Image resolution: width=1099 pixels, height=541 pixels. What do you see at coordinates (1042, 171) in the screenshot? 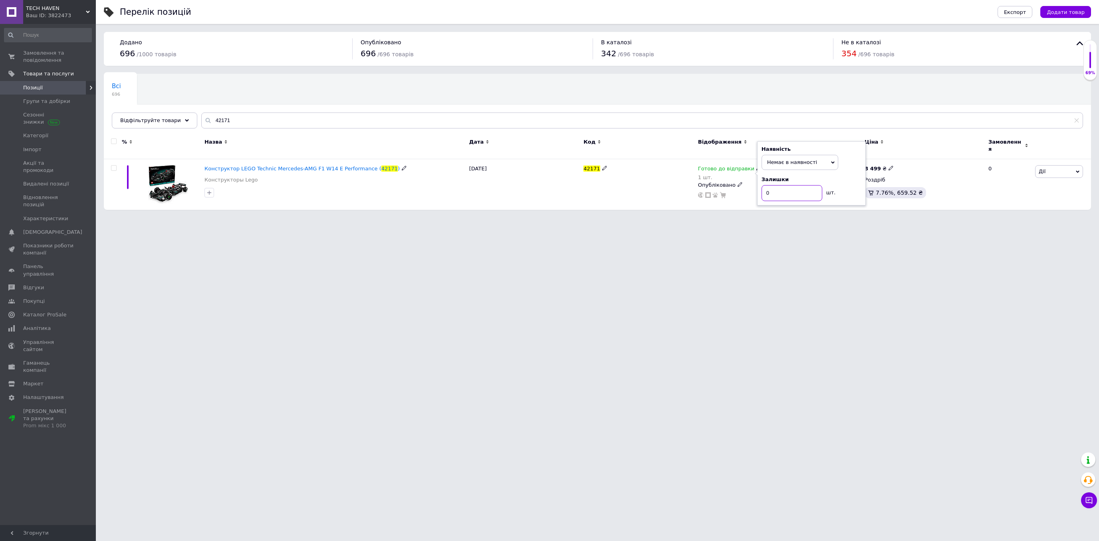
I see `span: Дії` at bounding box center [1042, 171].